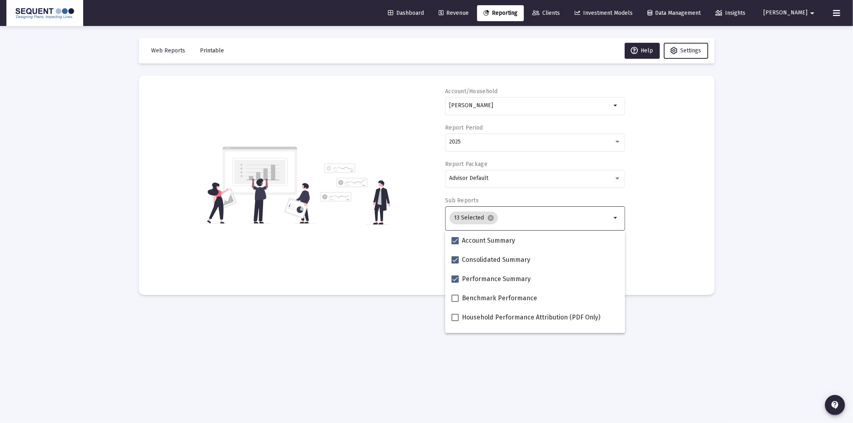  What do you see at coordinates (455, 142) in the screenshot?
I see `span: 2025` at bounding box center [455, 142].